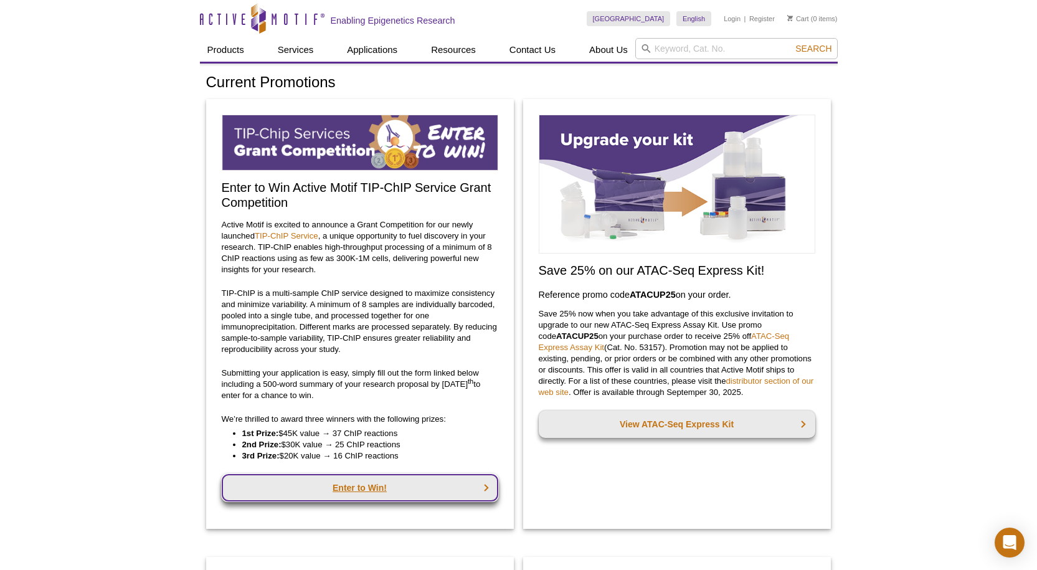  I want to click on a: View ATAC-Seq Express Kit, so click(677, 424).